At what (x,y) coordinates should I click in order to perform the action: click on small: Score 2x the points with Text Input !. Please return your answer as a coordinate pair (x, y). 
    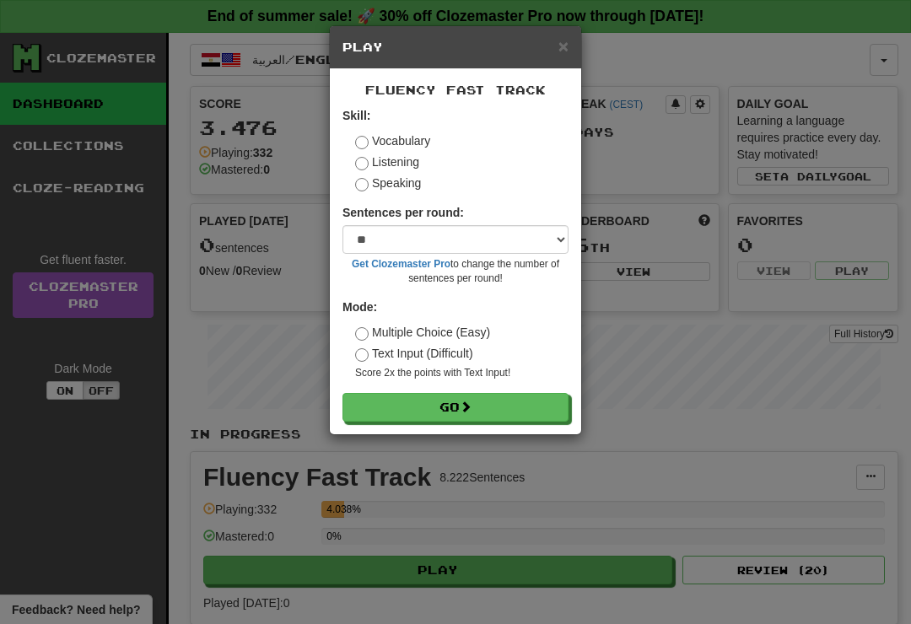
    Looking at the image, I should click on (461, 373).